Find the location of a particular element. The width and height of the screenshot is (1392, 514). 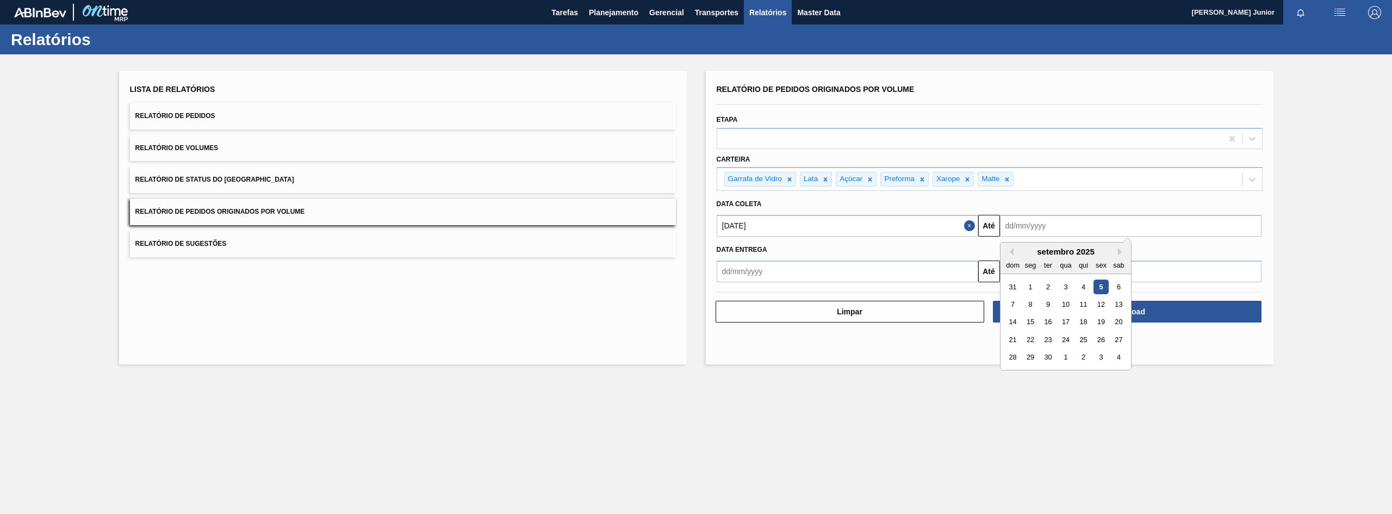

button: Relatório de Pedidos is located at coordinates (403, 116).